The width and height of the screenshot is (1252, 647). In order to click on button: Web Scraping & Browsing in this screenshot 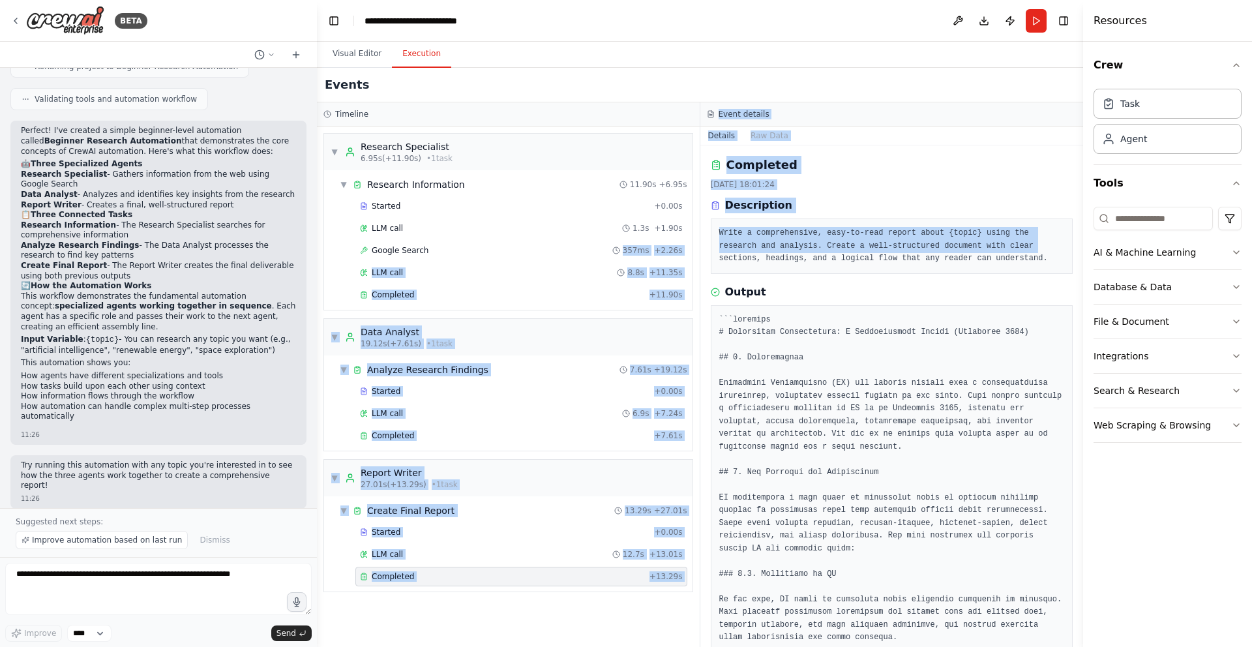, I will do `click(1167, 425)`.